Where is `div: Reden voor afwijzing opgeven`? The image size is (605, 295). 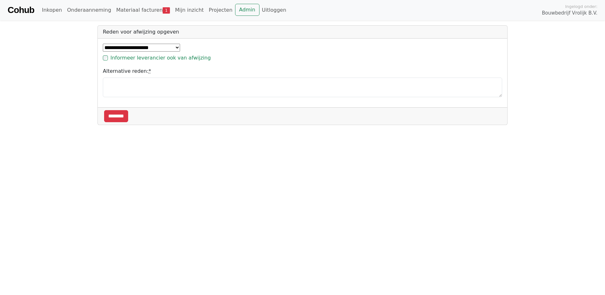
div: Reden voor afwijzing opgeven is located at coordinates (303, 32).